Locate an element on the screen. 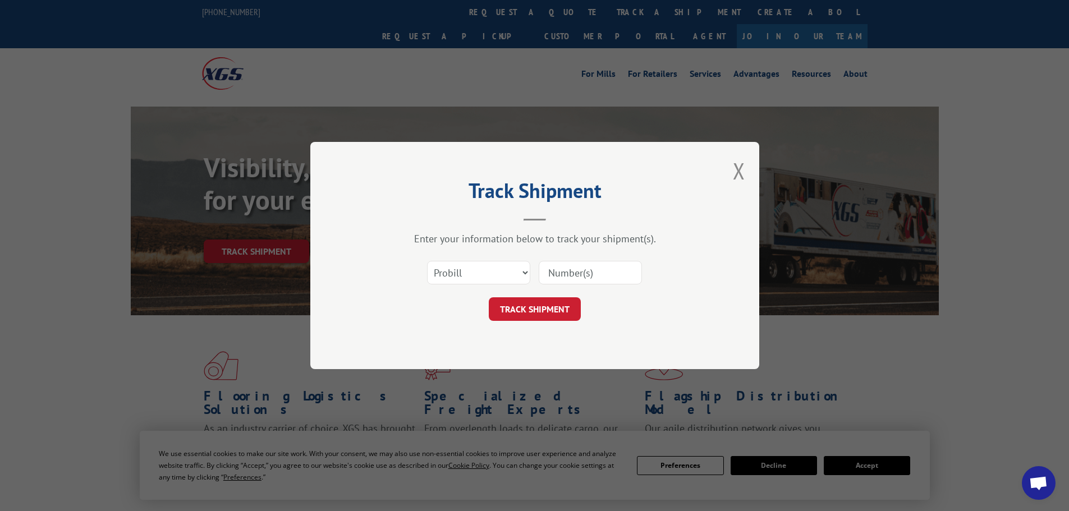  div: Open chat is located at coordinates (1039, 483).